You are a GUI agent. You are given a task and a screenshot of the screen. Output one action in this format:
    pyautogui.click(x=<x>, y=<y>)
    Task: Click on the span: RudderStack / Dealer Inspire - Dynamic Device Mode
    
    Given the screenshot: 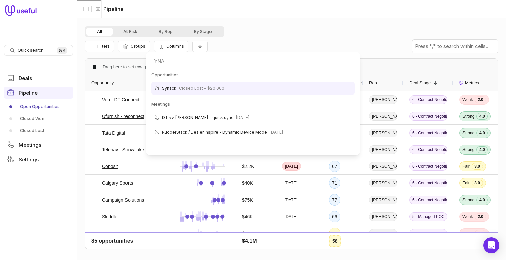 What is the action you would take?
    pyautogui.click(x=215, y=133)
    